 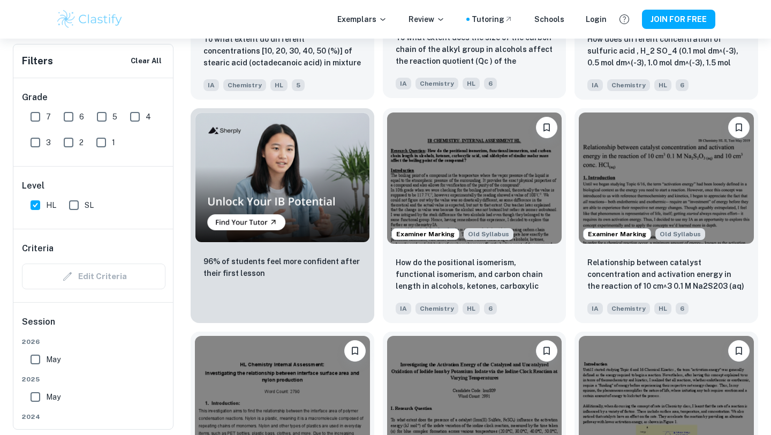 I want to click on img: Chemistry IA example thumbnail: Relationship between catalyst concentrat, so click(x=666, y=178).